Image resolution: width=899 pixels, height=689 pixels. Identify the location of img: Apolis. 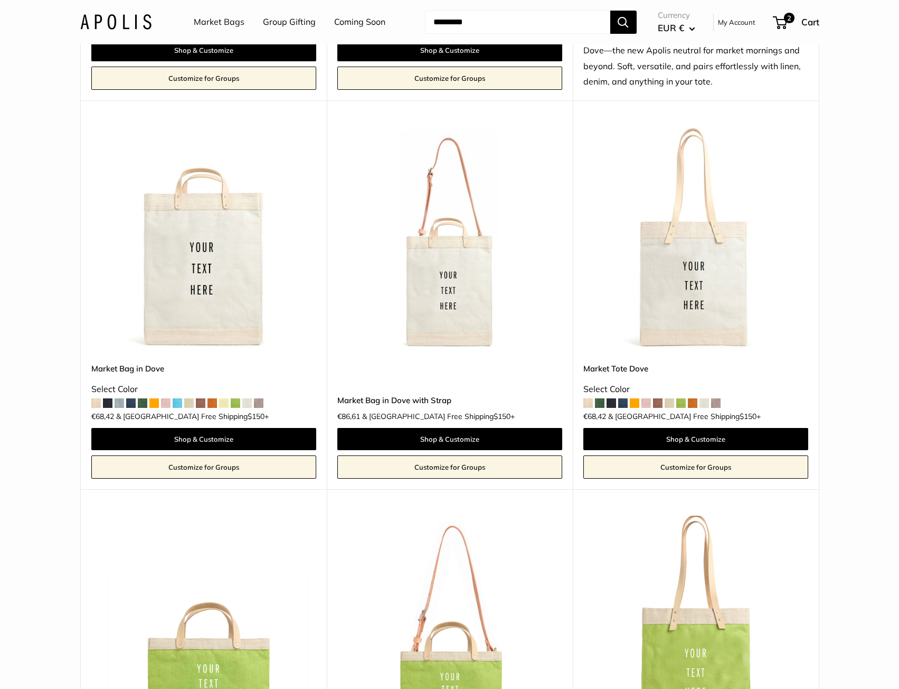
(116, 22).